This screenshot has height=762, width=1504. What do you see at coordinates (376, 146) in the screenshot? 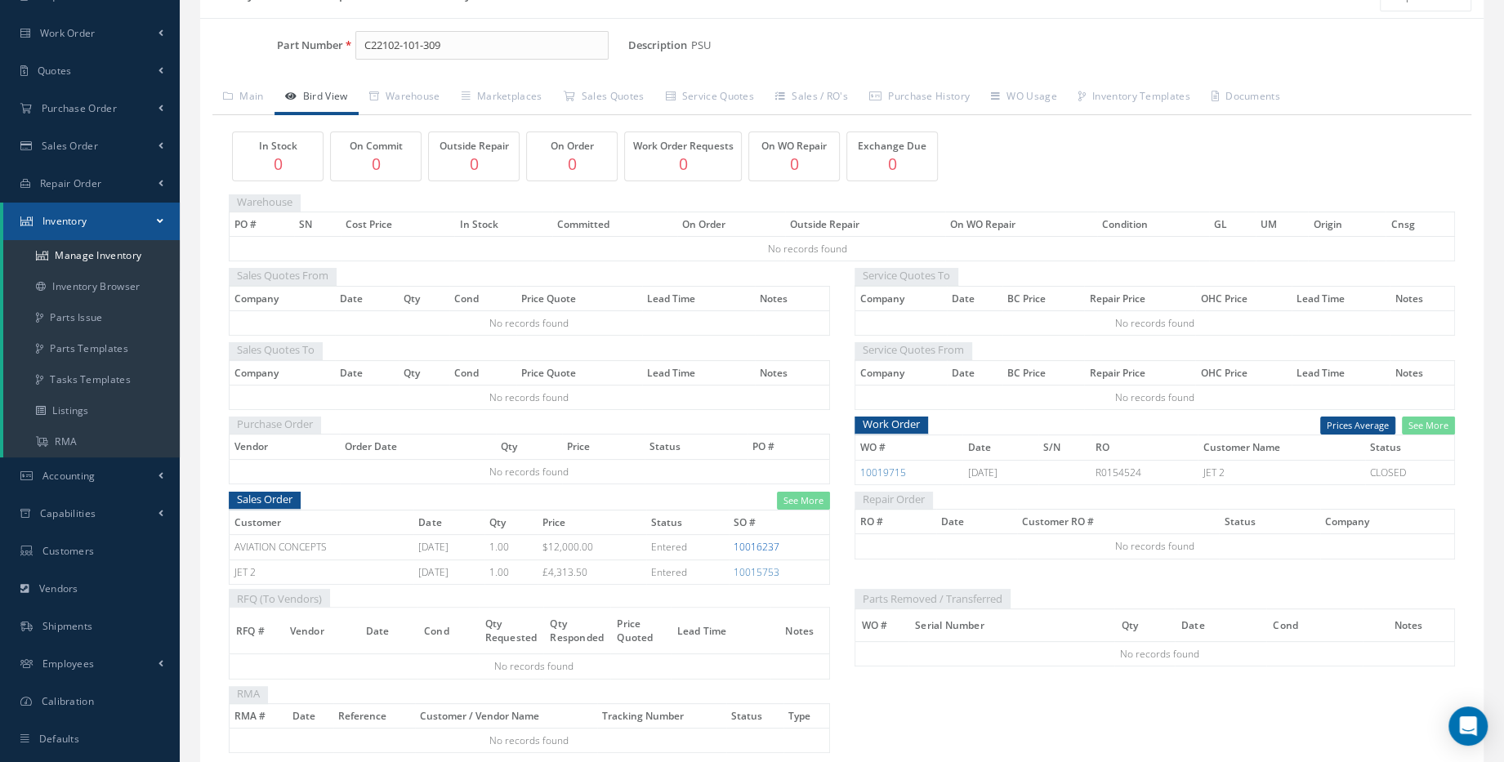
I see `h5: On Commit` at bounding box center [376, 146].